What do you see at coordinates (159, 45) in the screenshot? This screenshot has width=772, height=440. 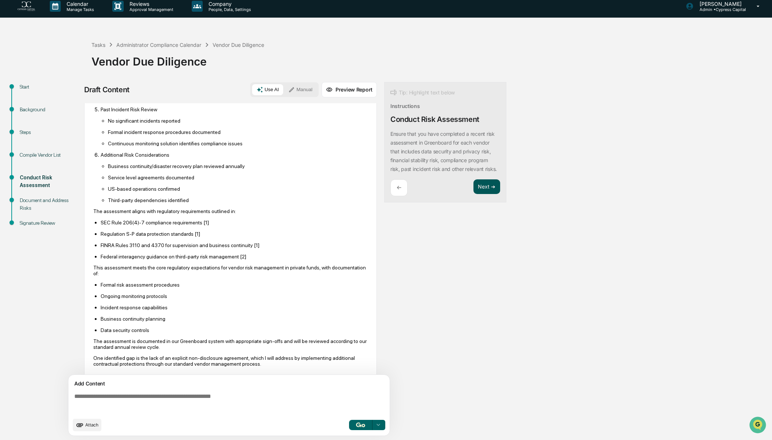 I see `div: Administrator Compliance Calendar` at bounding box center [159, 45].